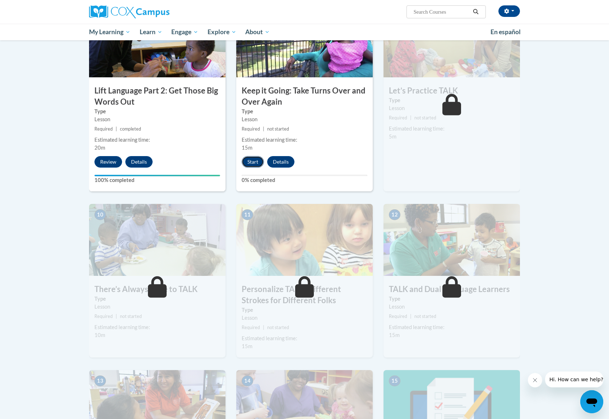  What do you see at coordinates (305, 32) in the screenshot?
I see `div: Main menu` at bounding box center [305, 32].